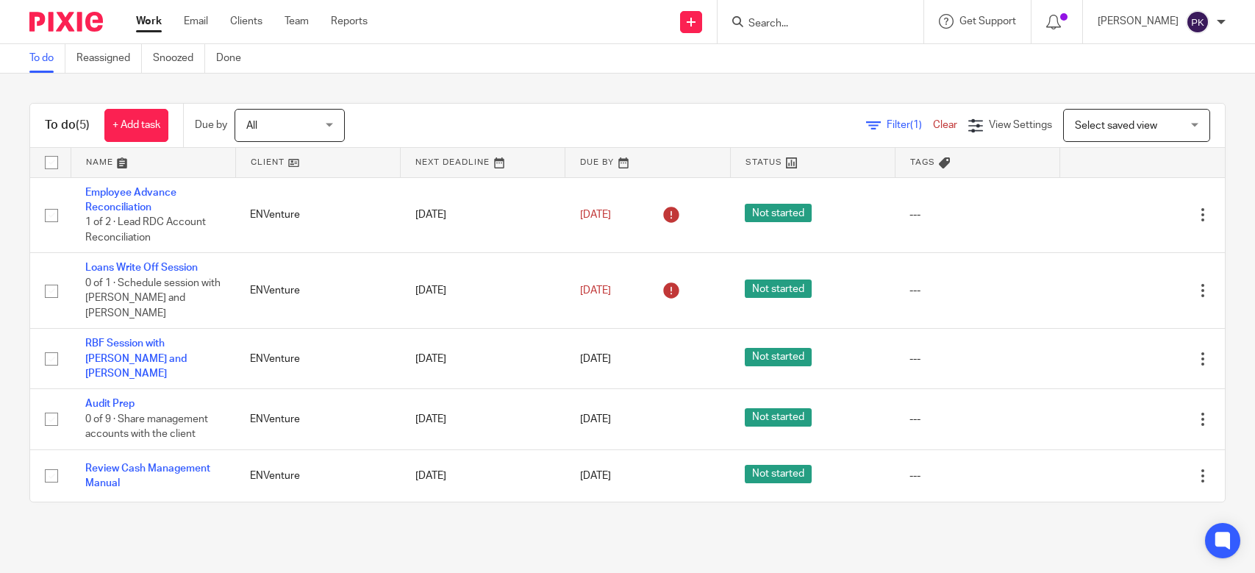  What do you see at coordinates (1021, 125) in the screenshot?
I see `span: View Settings` at bounding box center [1021, 125].